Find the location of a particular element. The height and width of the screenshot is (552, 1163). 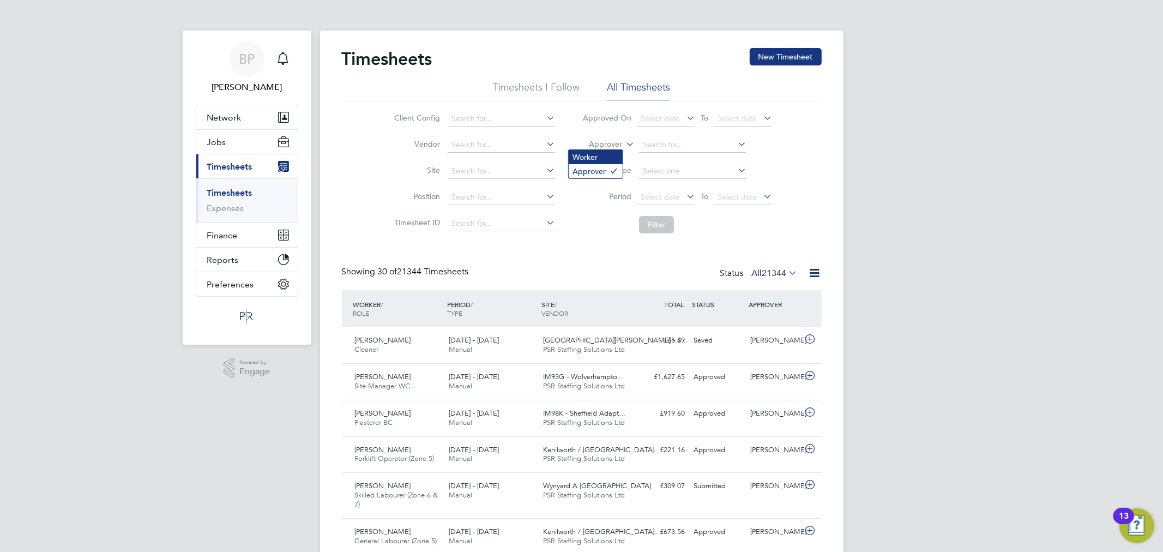

label: Approver is located at coordinates (597, 144).